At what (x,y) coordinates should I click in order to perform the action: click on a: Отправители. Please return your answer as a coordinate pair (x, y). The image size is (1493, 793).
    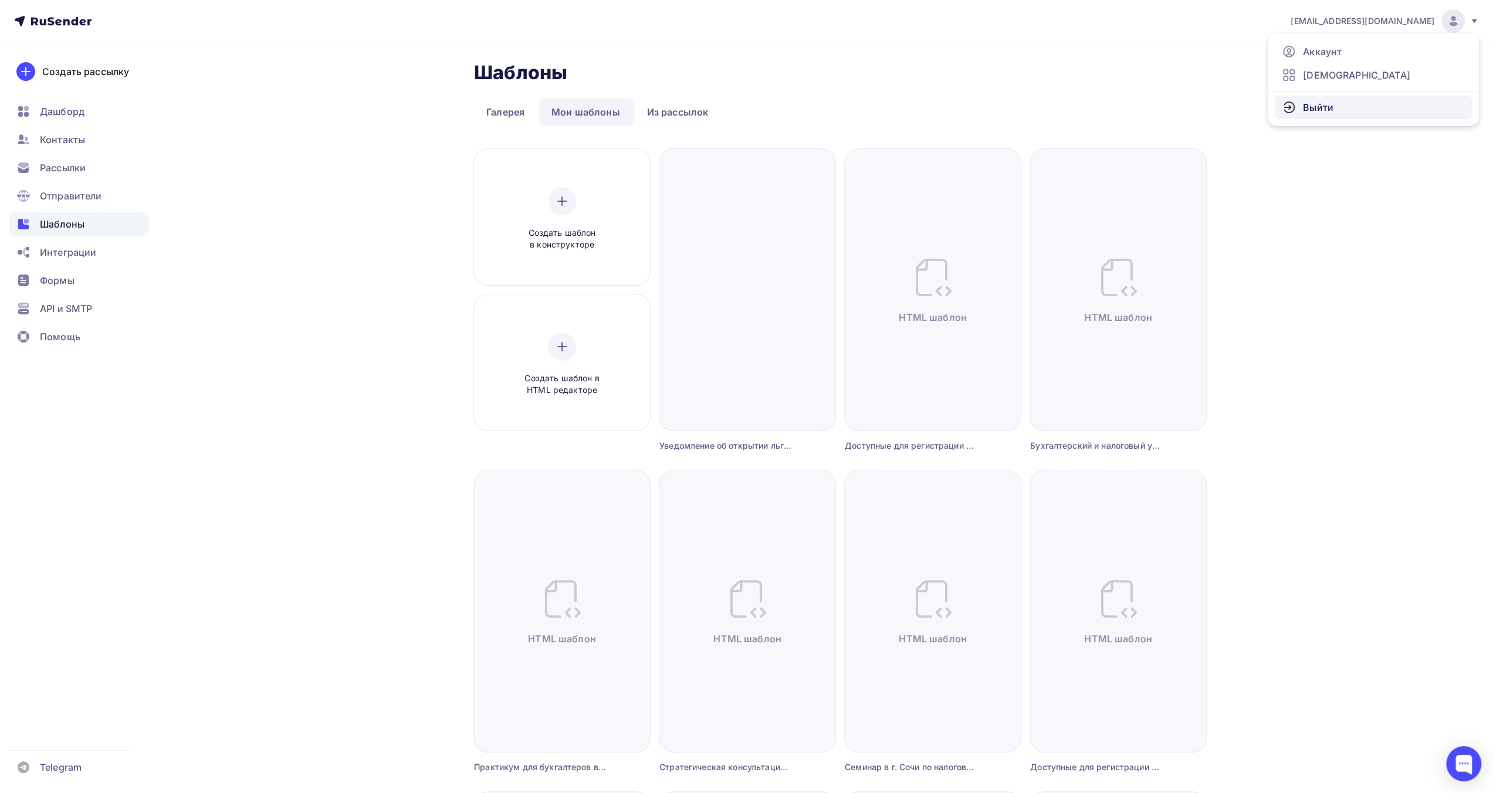
    Looking at the image, I should click on (79, 196).